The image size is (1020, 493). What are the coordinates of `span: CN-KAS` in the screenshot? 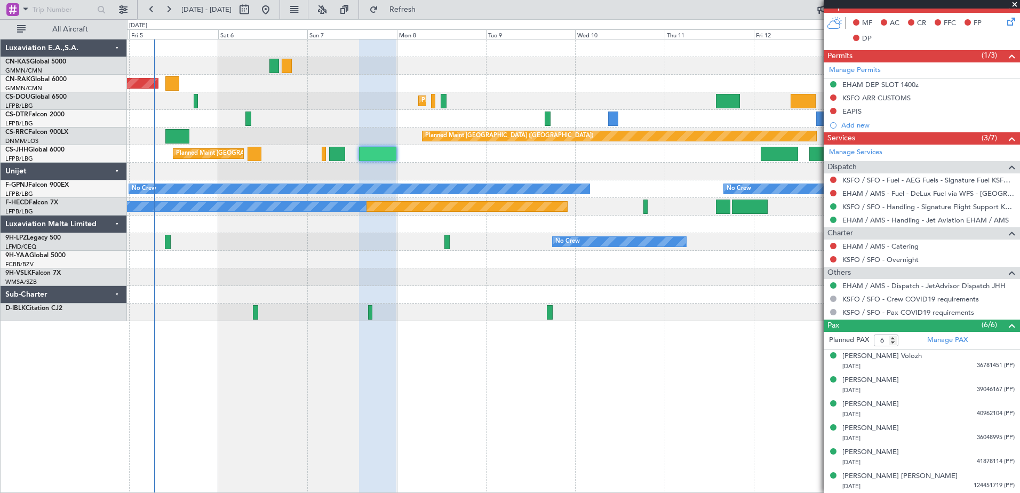 It's located at (18, 62).